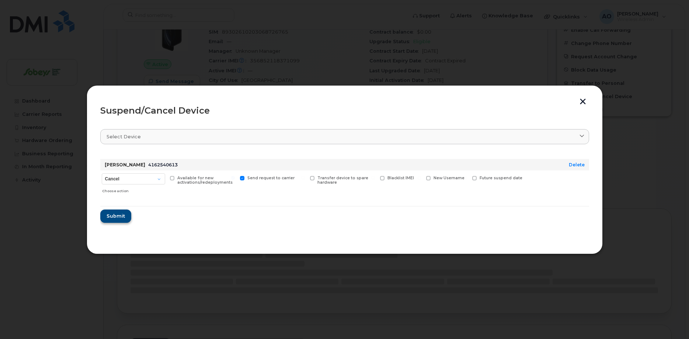  Describe the element at coordinates (116, 216) in the screenshot. I see `button: Submit` at that location.